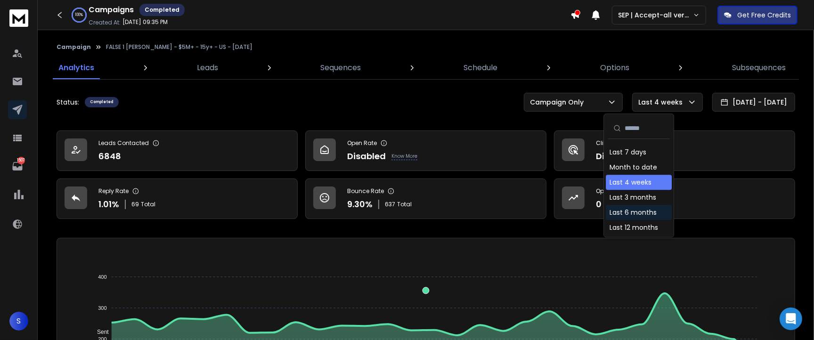  What do you see at coordinates (110, 156) in the screenshot?
I see `p: 6848` at bounding box center [110, 156].